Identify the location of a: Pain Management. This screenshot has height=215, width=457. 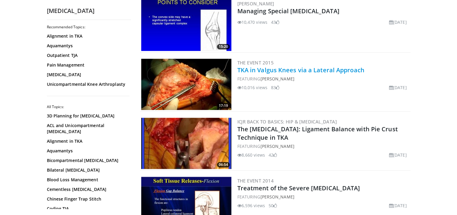
(87, 65).